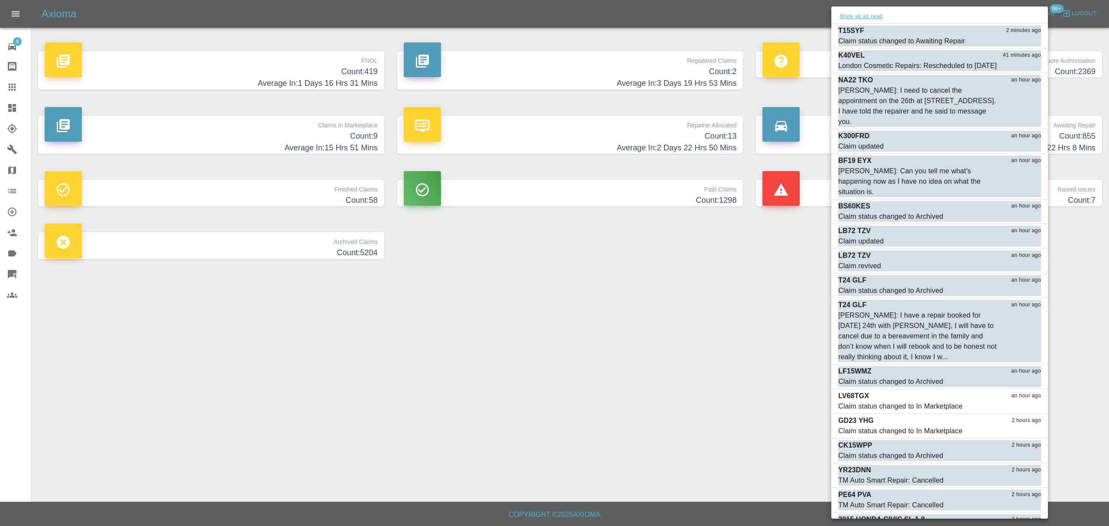 The image size is (1109, 526). Describe the element at coordinates (854, 396) in the screenshot. I see `p: LV68TGX` at that location.